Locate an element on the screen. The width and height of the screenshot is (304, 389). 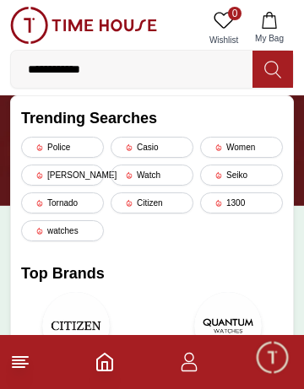
button: My Bag is located at coordinates (269, 28).